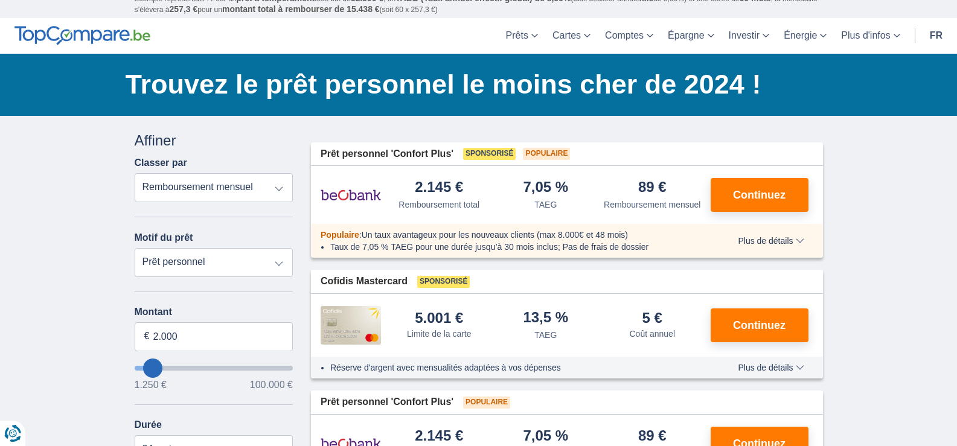 This screenshot has width=957, height=446. What do you see at coordinates (494, 235) in the screenshot?
I see `span: Un taux avantageux pour les nouveaux clients (max 8.000€ et 48 mois)` at bounding box center [494, 235].